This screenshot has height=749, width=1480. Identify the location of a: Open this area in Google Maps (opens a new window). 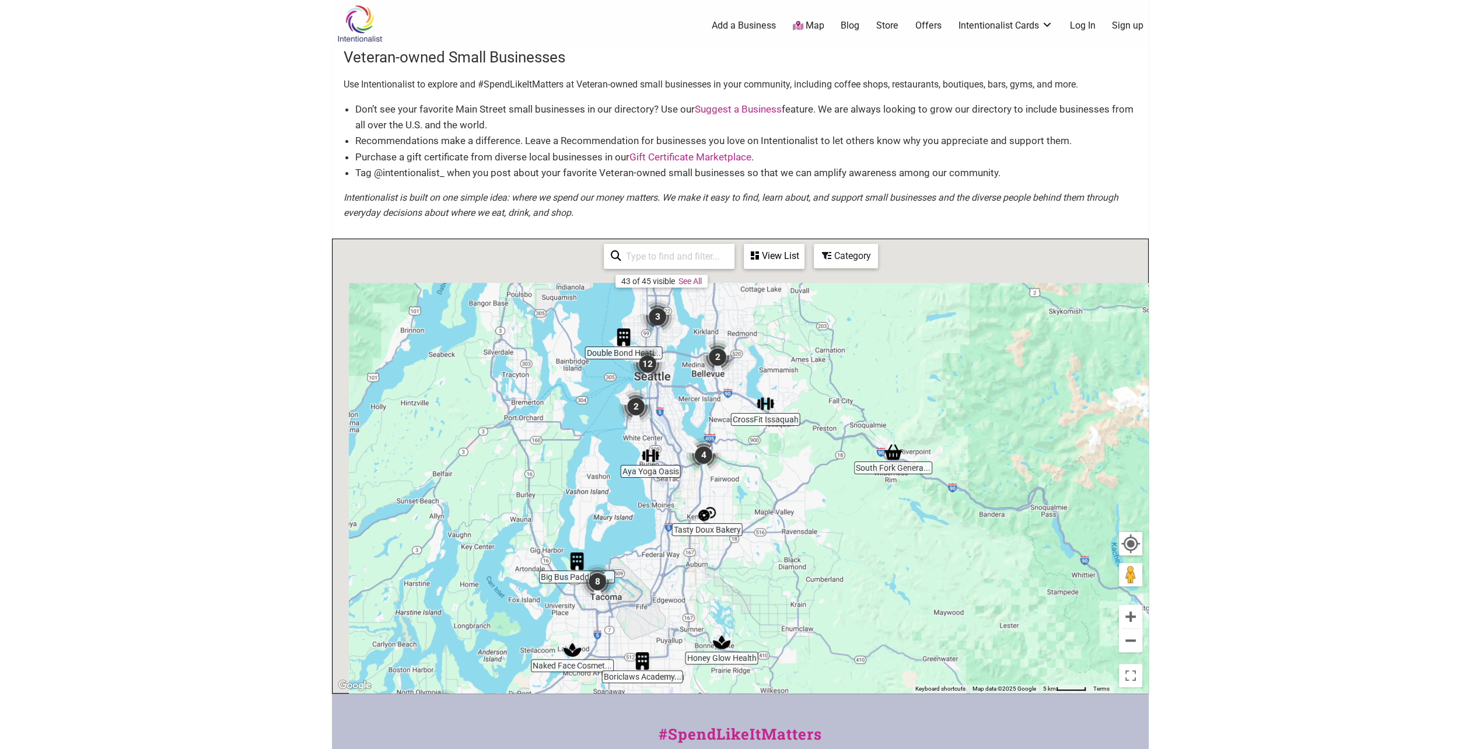
(355, 686).